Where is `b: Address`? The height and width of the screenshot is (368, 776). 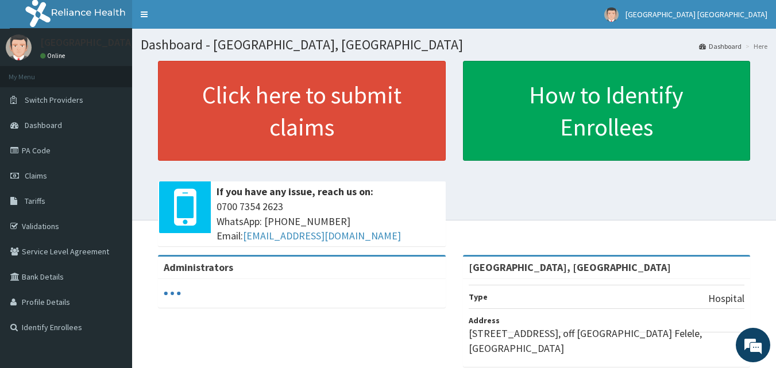 b: Address is located at coordinates (484, 321).